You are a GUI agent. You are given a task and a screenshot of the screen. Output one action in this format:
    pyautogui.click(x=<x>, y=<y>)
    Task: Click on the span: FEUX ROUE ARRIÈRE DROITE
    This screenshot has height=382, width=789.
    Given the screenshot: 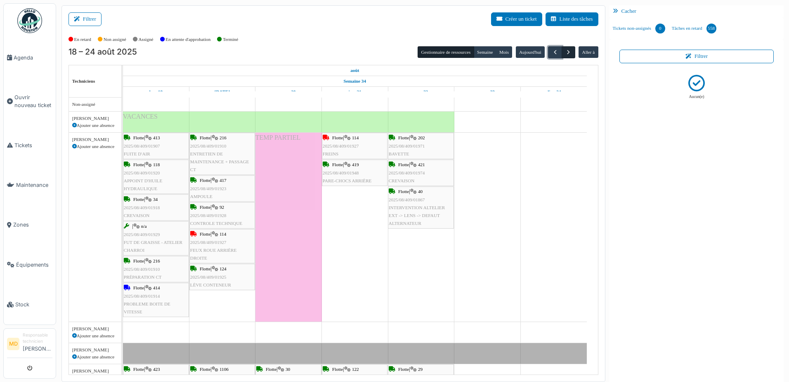 What is the action you would take?
    pyautogui.click(x=213, y=254)
    